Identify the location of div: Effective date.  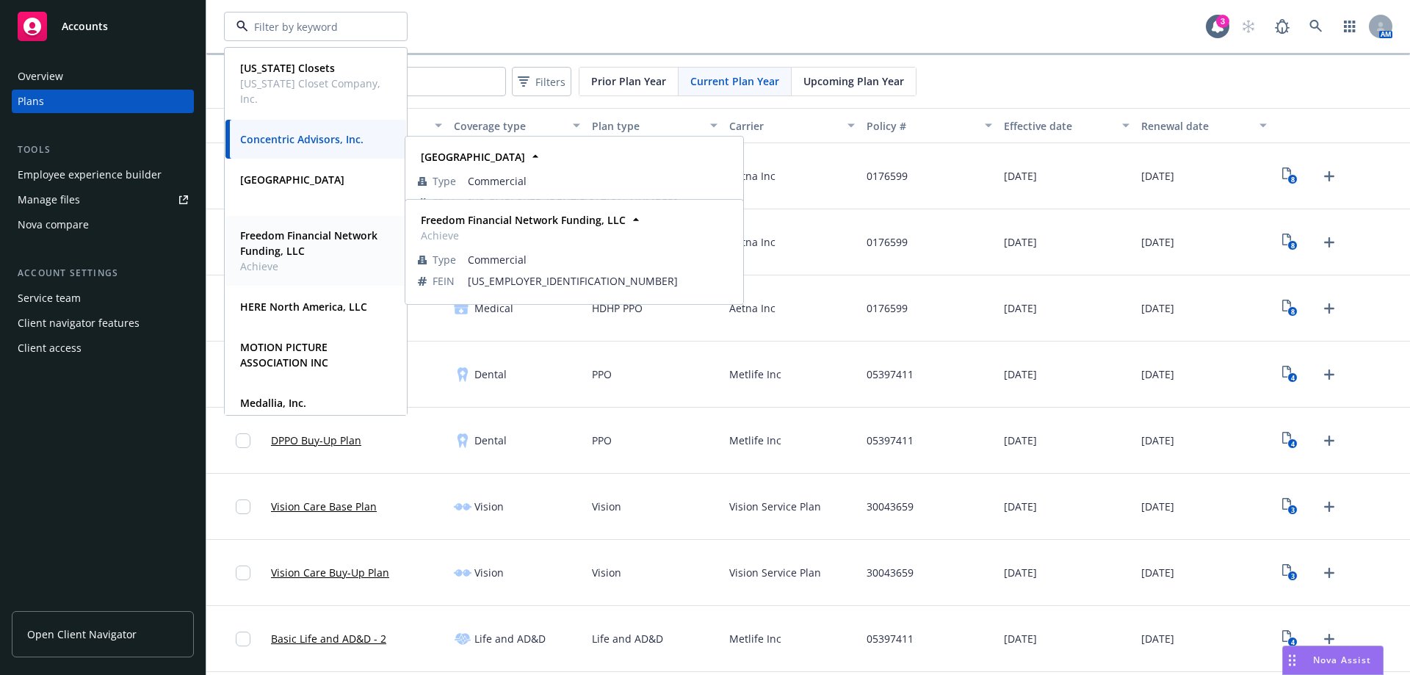
(1058, 126).